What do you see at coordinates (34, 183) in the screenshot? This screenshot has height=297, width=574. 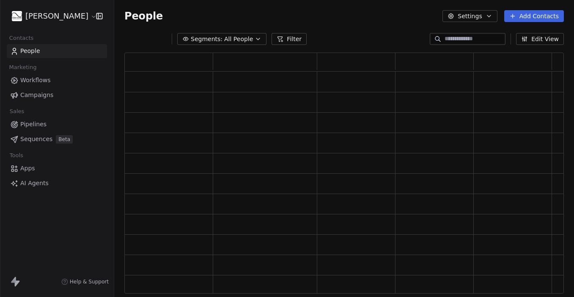 I see `span: AI Agents` at bounding box center [34, 183].